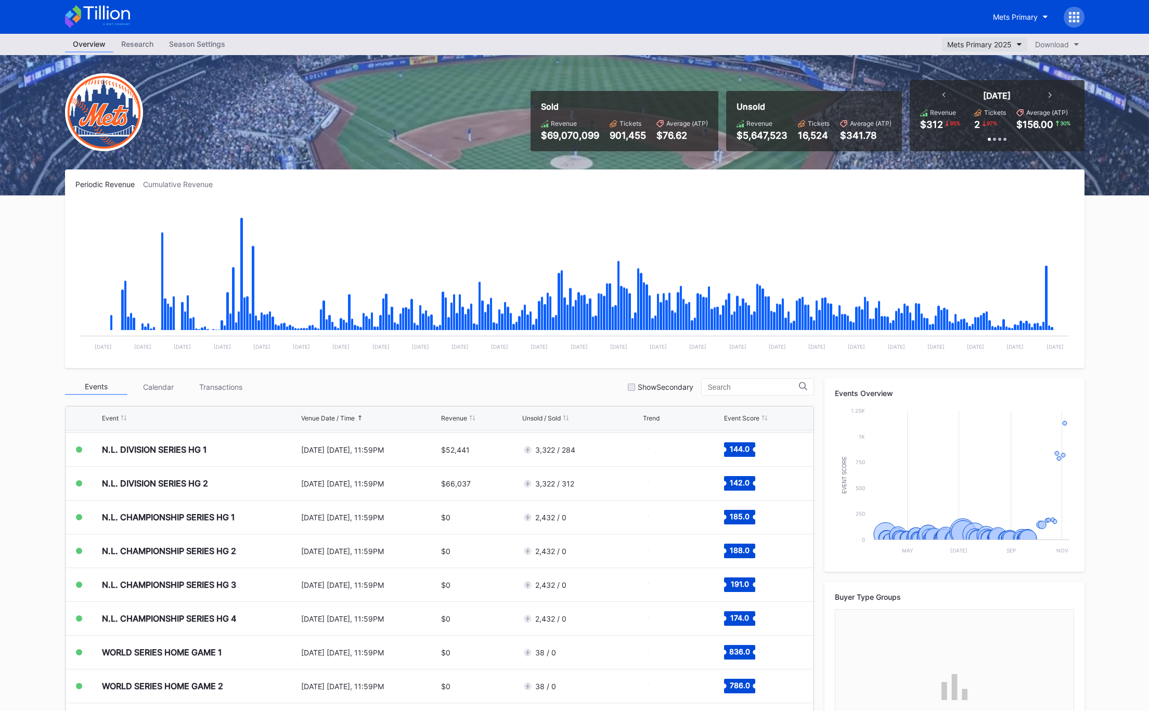  Describe the element at coordinates (162, 653) in the screenshot. I see `div: WORLD SERIES HOME GAME 1` at that location.